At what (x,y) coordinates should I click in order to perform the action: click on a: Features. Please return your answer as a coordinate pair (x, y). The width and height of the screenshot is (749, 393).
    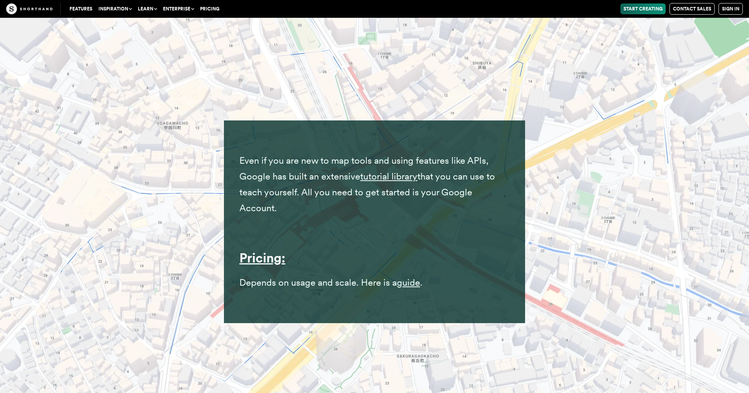
    Looking at the image, I should click on (81, 9).